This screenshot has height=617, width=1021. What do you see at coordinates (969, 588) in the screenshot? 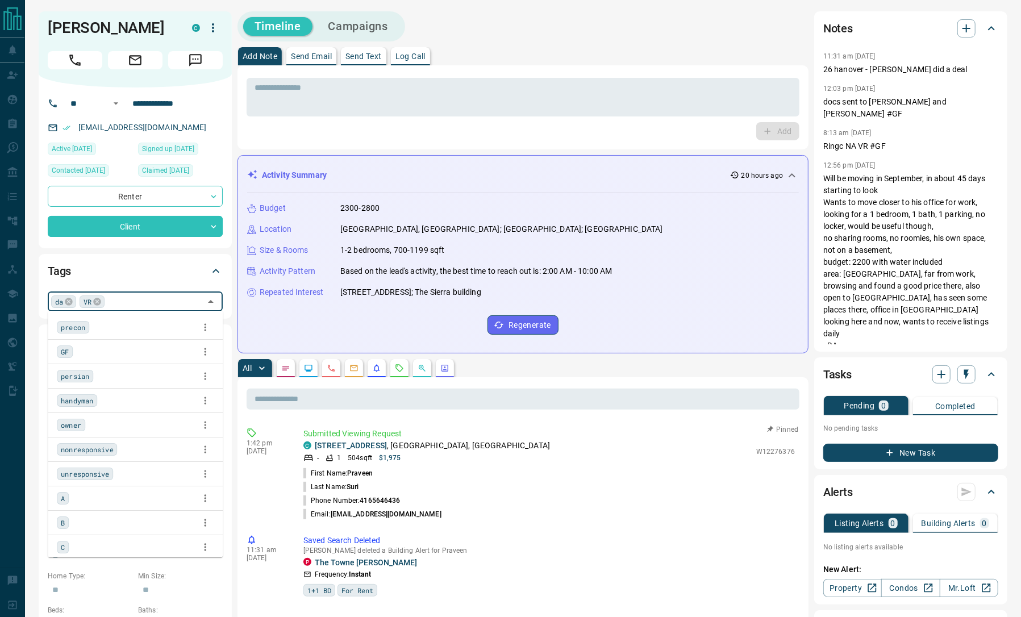
I see `a: Mr.Loft` at bounding box center [969, 588].